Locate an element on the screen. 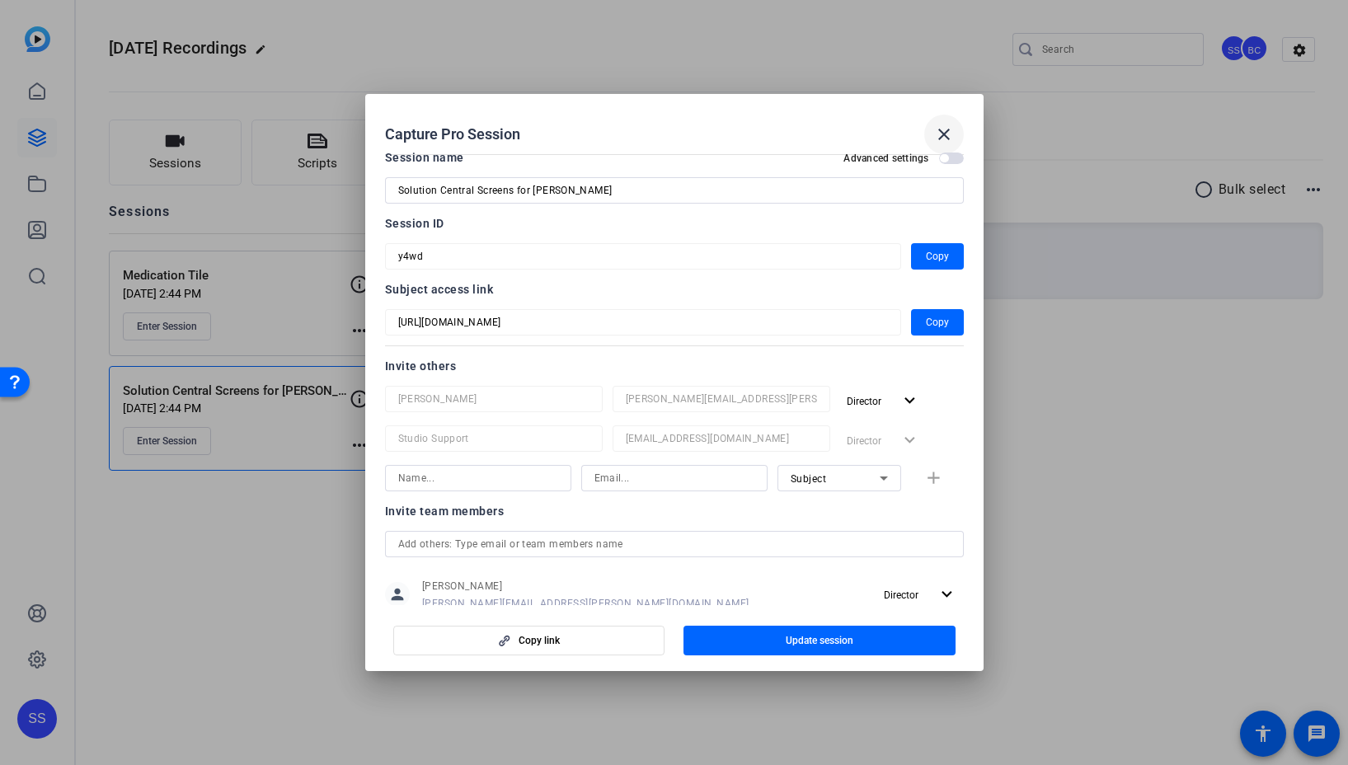  div: Session name is located at coordinates (424, 157).